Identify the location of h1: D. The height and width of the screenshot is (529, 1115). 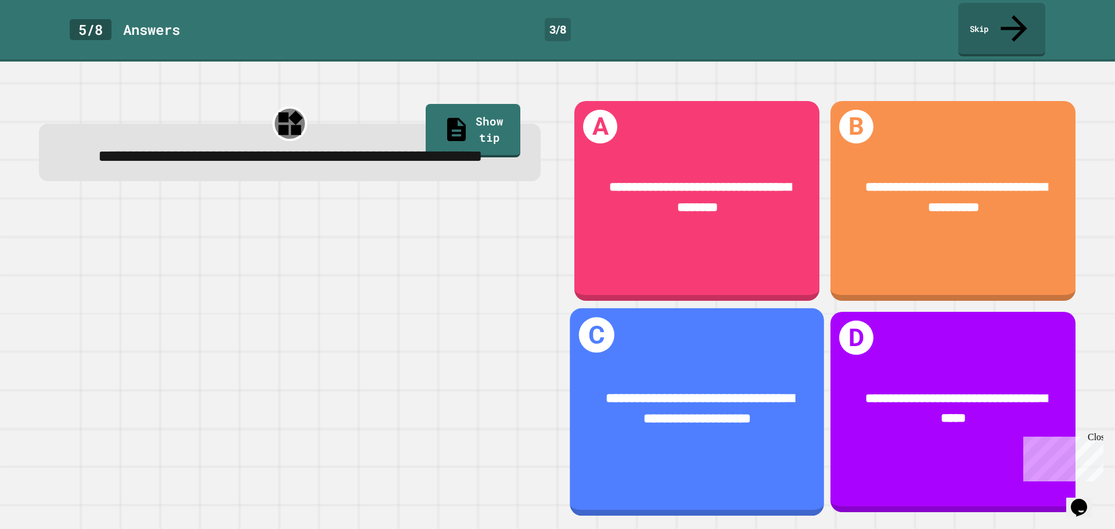
(856, 337).